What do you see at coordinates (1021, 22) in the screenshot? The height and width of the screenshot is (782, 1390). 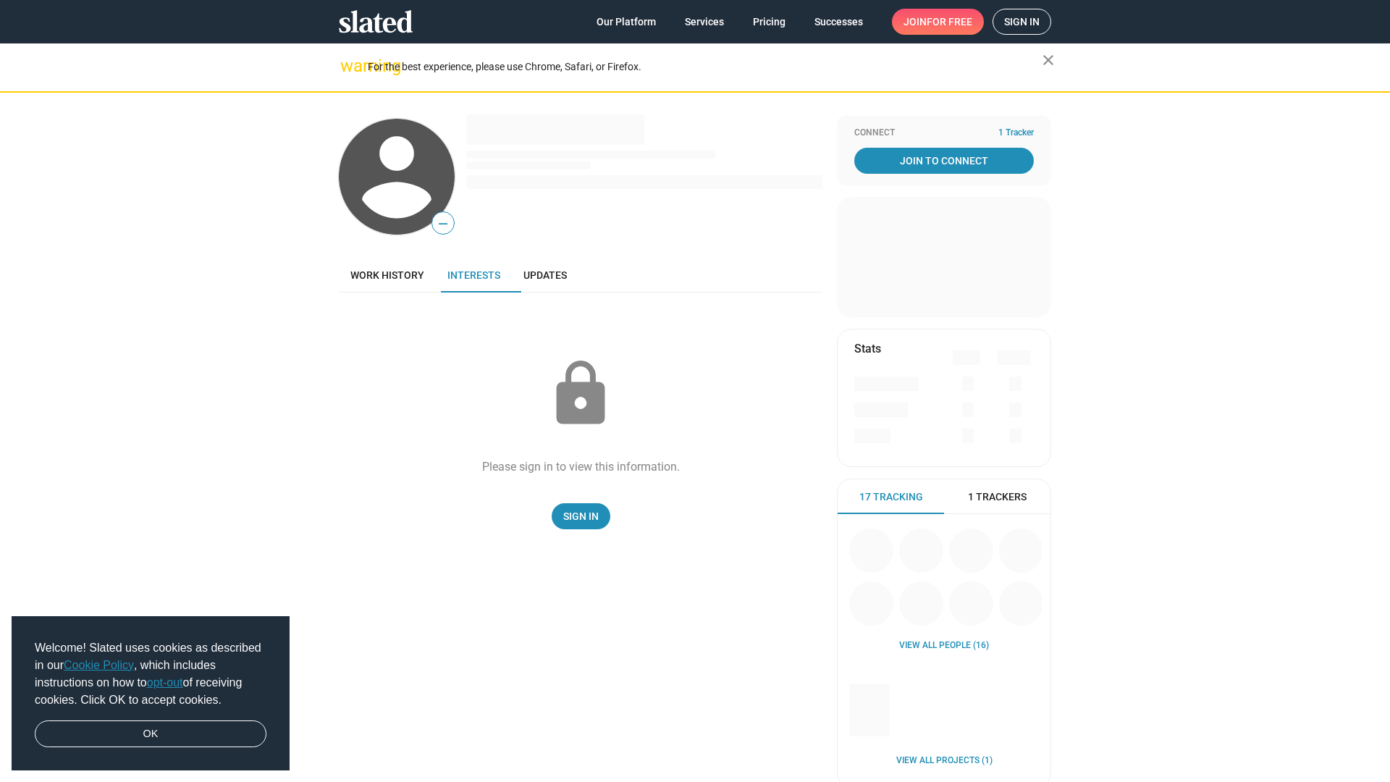 I see `span: Sign in` at bounding box center [1021, 22].